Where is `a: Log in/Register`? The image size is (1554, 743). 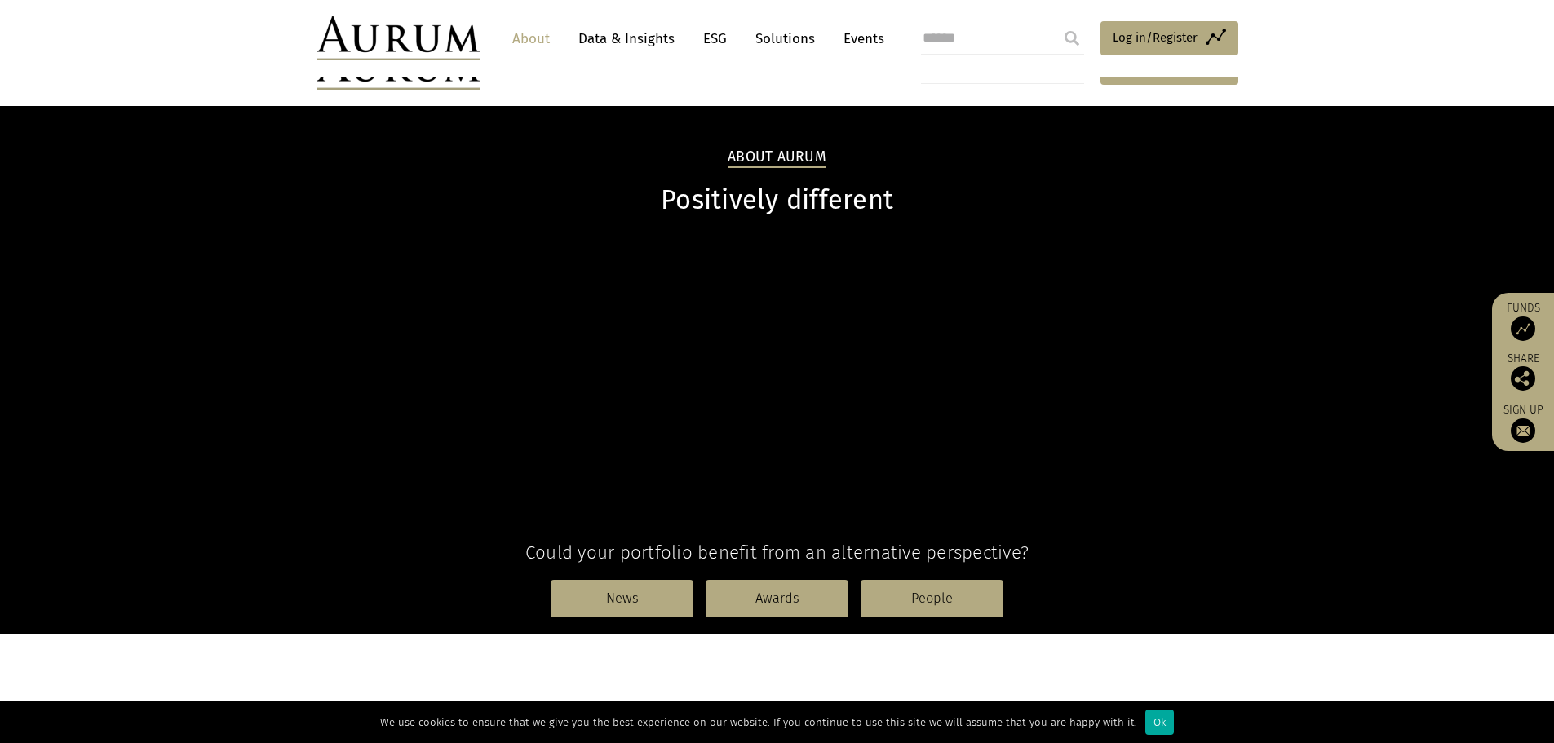
a: Log in/Register is located at coordinates (1169, 38).